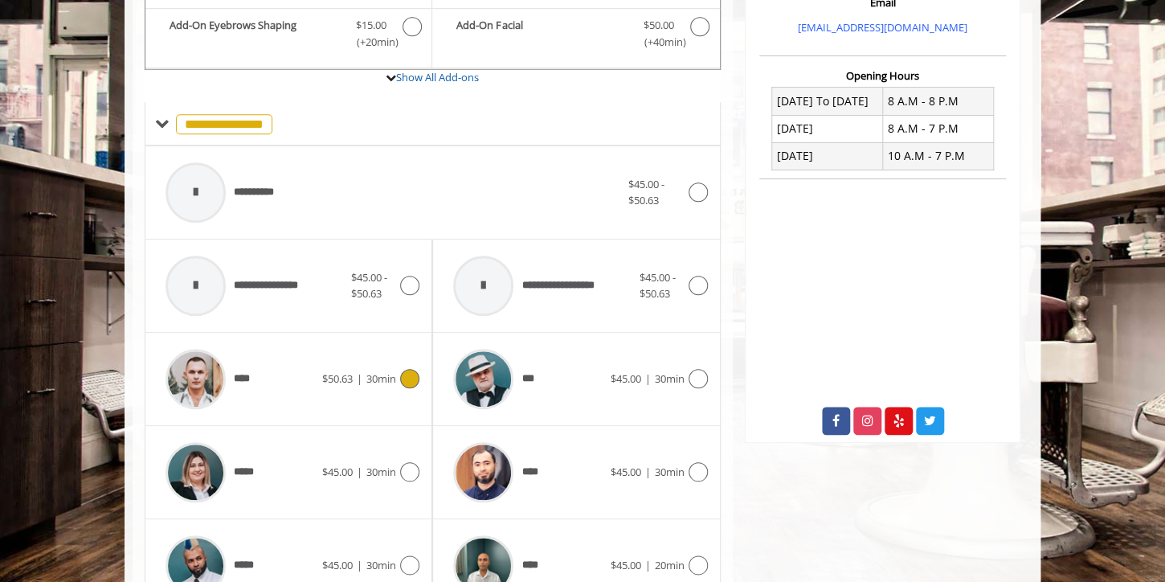 The width and height of the screenshot is (1165, 582). Describe the element at coordinates (254, 34) in the screenshot. I see `b: Add-On Eyebrows Shaping` at that location.